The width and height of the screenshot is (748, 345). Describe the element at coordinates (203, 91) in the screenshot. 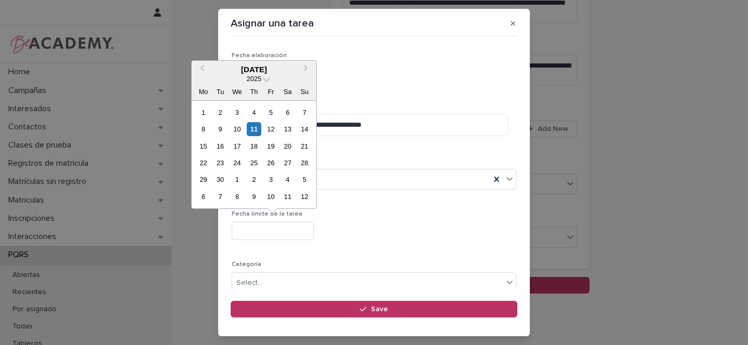

I see `div: Mo` at that location.